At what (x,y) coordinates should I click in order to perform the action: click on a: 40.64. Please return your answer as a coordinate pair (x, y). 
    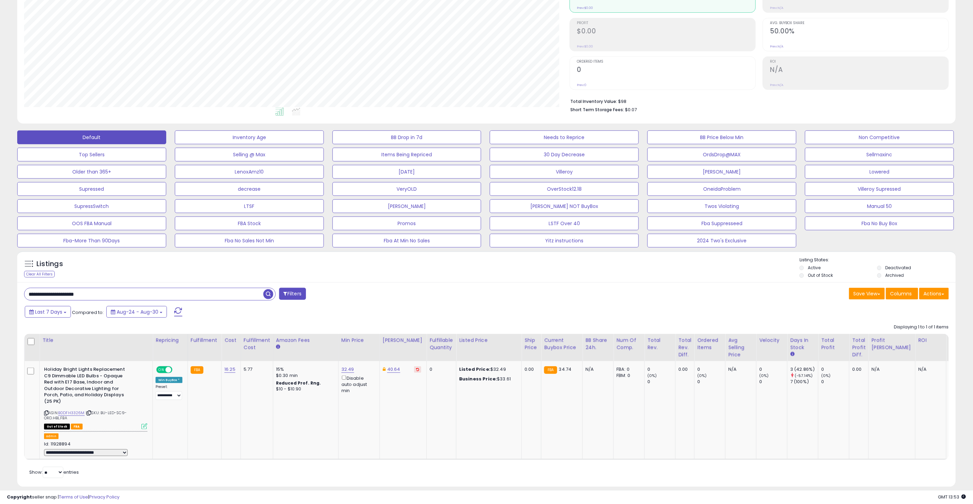
    Looking at the image, I should click on (394, 369).